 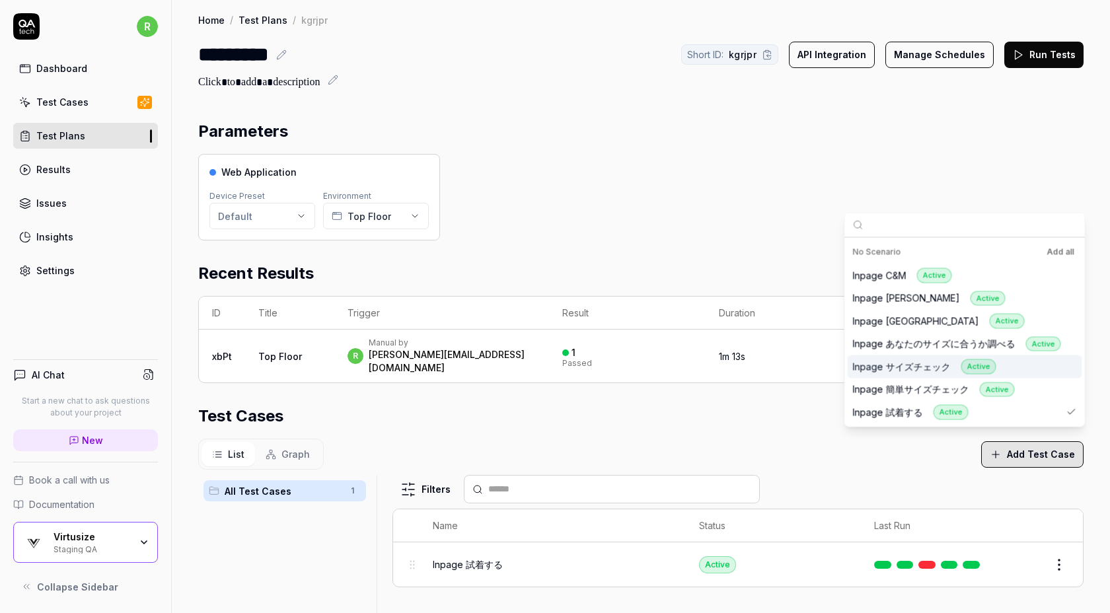 What do you see at coordinates (283, 491) in the screenshot?
I see `span: All Test Cases` at bounding box center [283, 491].